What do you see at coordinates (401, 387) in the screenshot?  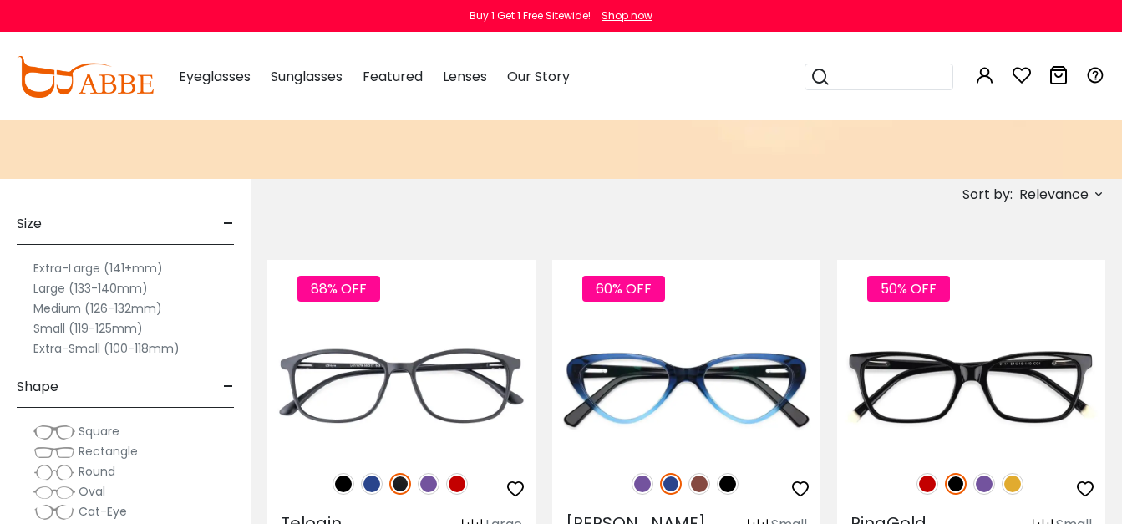 I see `a: Matte-black Teloain - TR ,Light Weight` at bounding box center [401, 387].